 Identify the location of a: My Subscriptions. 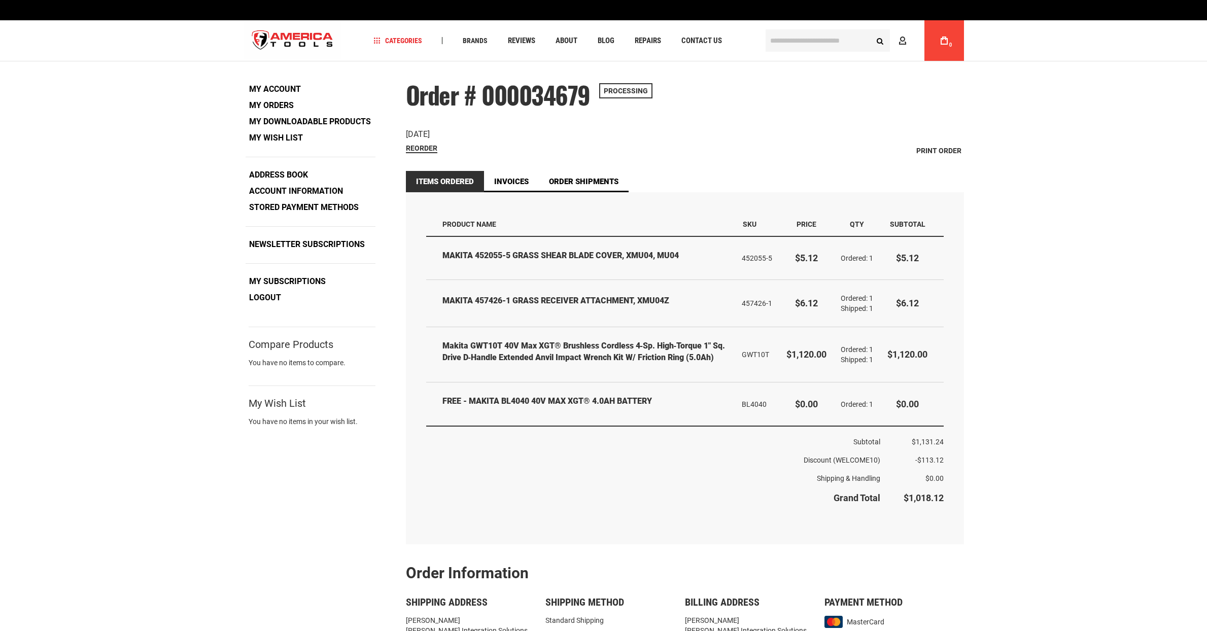
(287, 282).